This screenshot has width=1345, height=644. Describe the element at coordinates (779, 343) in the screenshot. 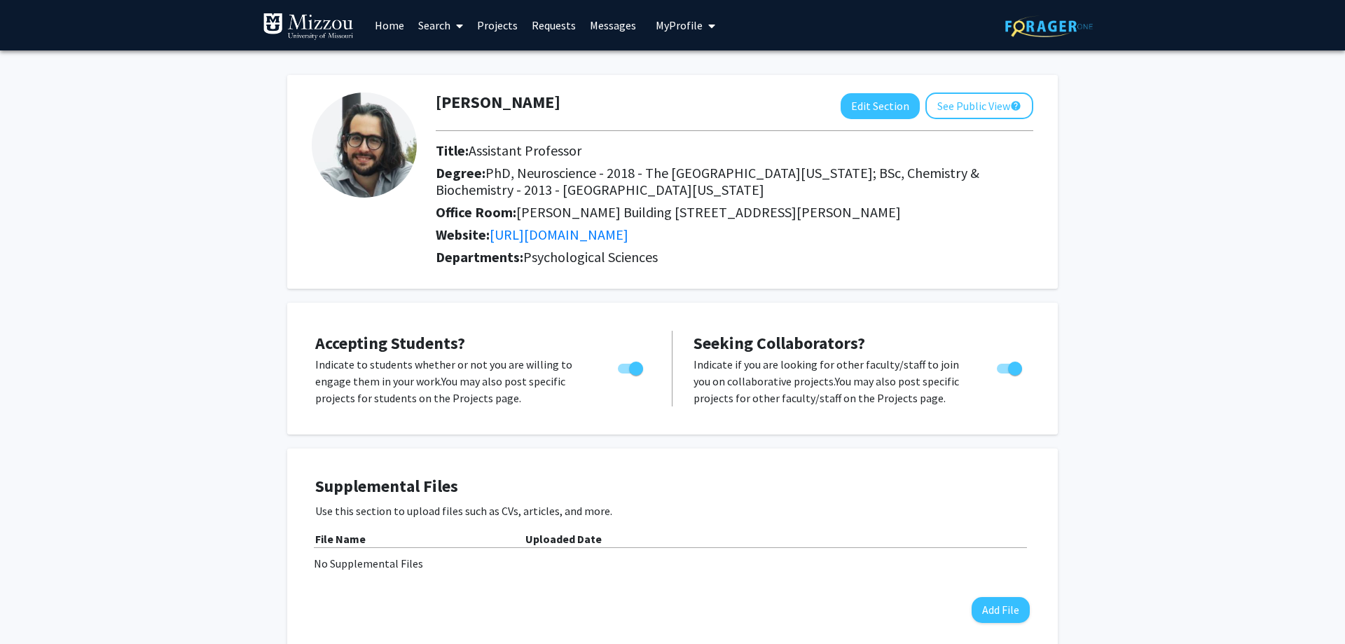

I see `span: Seeking Collaborators?` at that location.